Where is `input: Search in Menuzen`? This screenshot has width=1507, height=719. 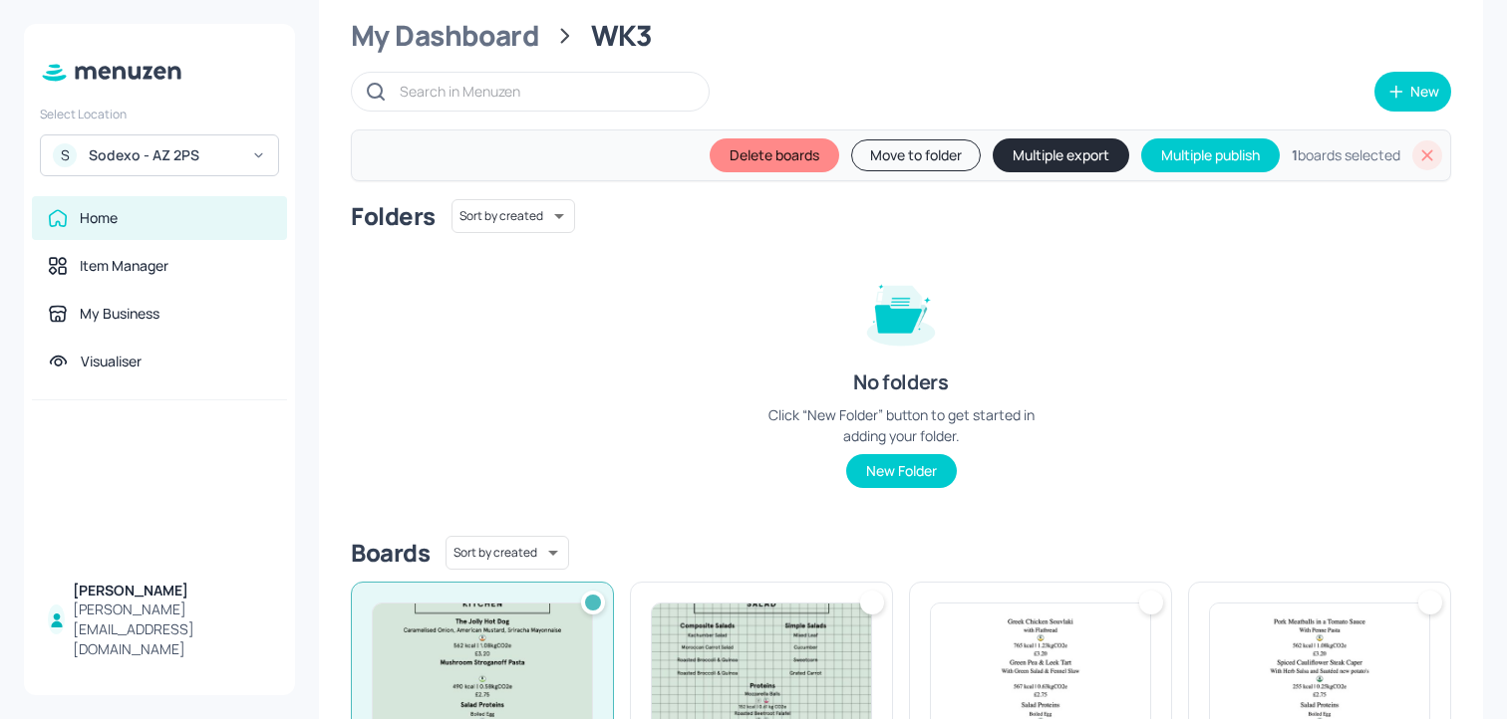
input: Search in Menuzen is located at coordinates (544, 91).